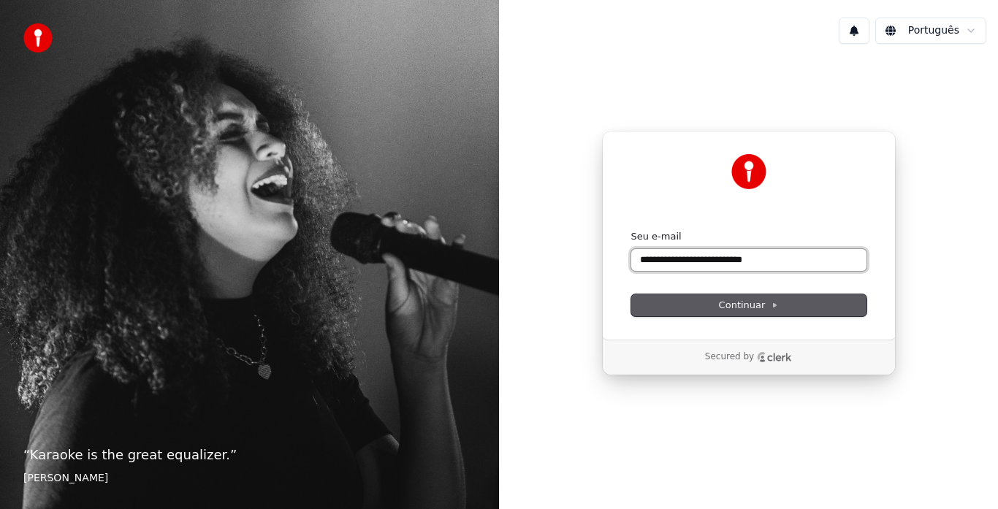 The height and width of the screenshot is (509, 998). What do you see at coordinates (38, 38) in the screenshot?
I see `img: youka` at bounding box center [38, 38].